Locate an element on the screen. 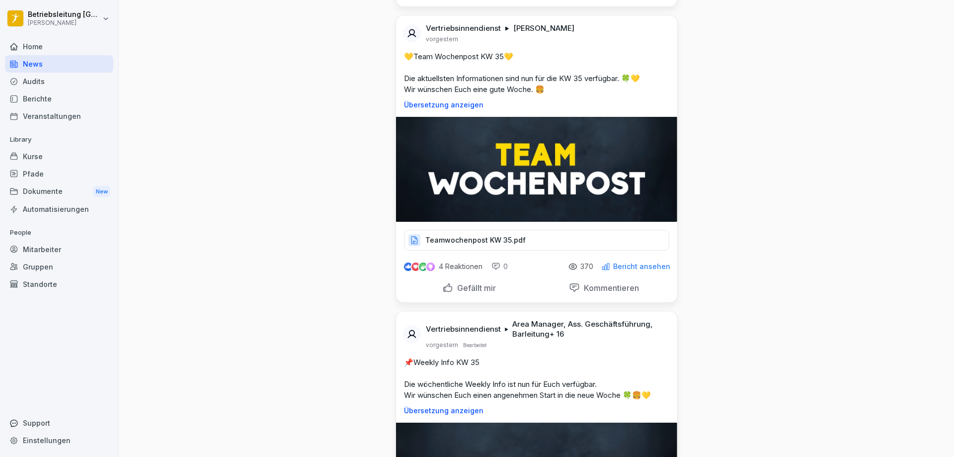  div: Support is located at coordinates (59, 422).